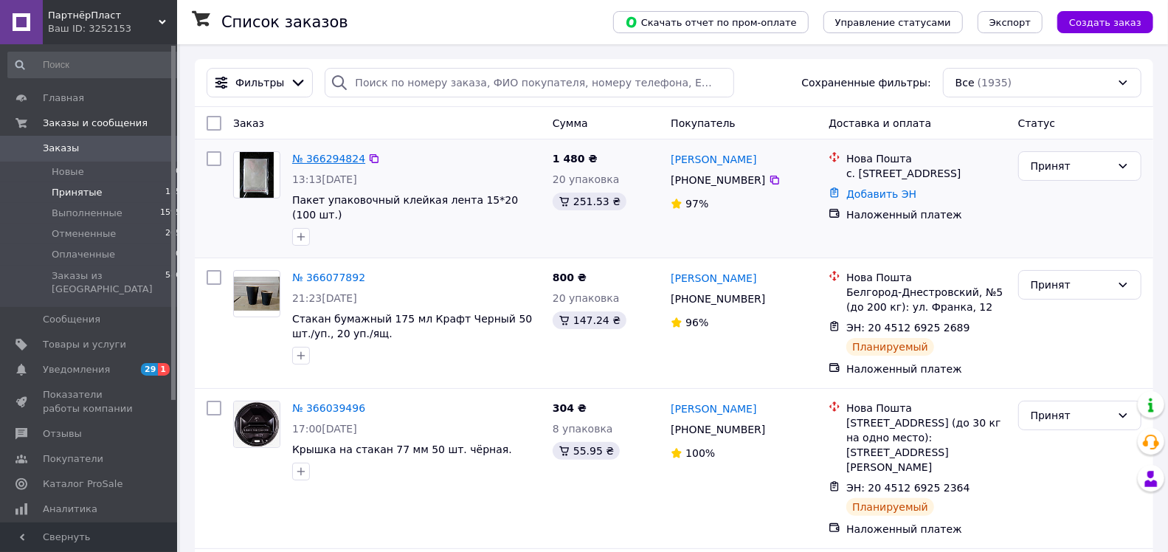 The height and width of the screenshot is (552, 1168). What do you see at coordinates (697, 204) in the screenshot?
I see `span: 97%` at bounding box center [697, 204].